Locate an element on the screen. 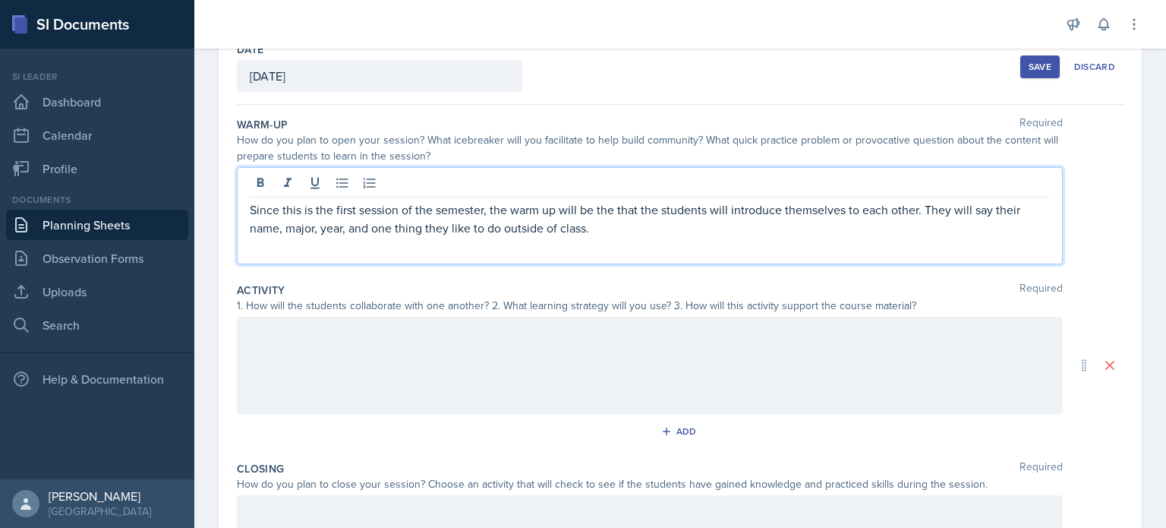 This screenshot has width=1166, height=528. div: 1. How will the students collaborate with one another? 2. What learning strategy will you use? 3.... is located at coordinates (650, 305).